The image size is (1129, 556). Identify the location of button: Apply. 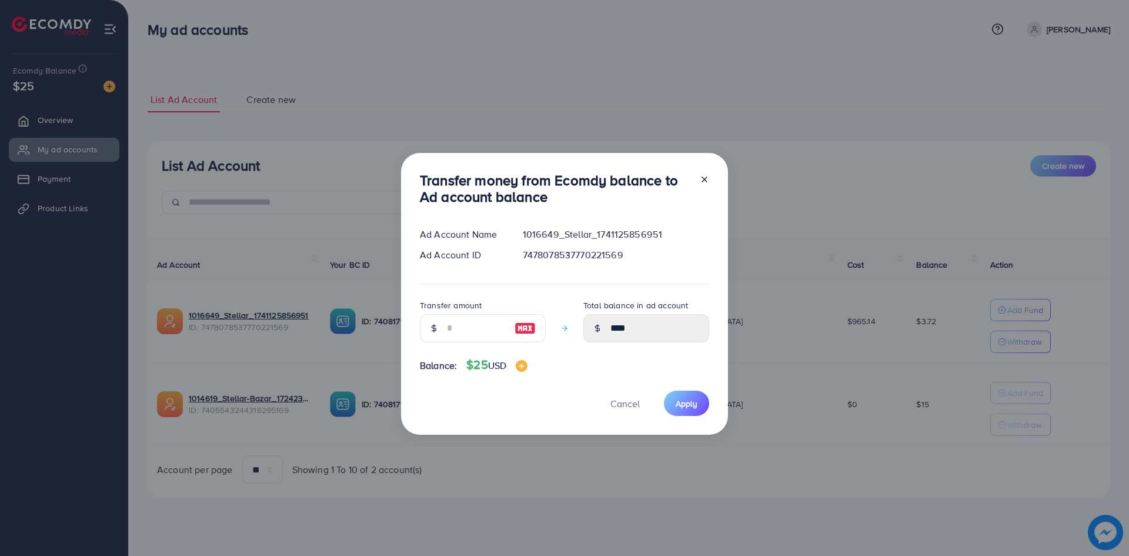
(686, 403).